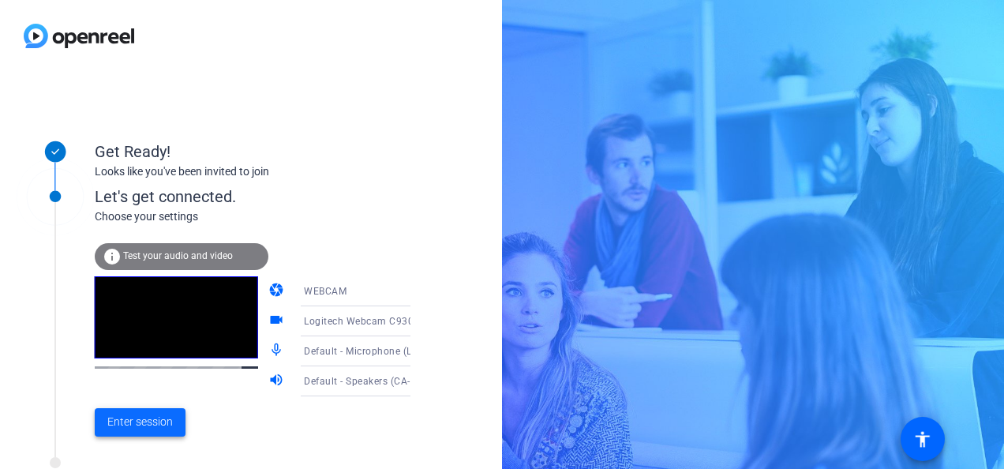 The width and height of the screenshot is (1004, 469). What do you see at coordinates (444, 351) in the screenshot?
I see `span: Default - Microphone (Logitech Webcam C930e) (046d:0843)` at bounding box center [444, 351].